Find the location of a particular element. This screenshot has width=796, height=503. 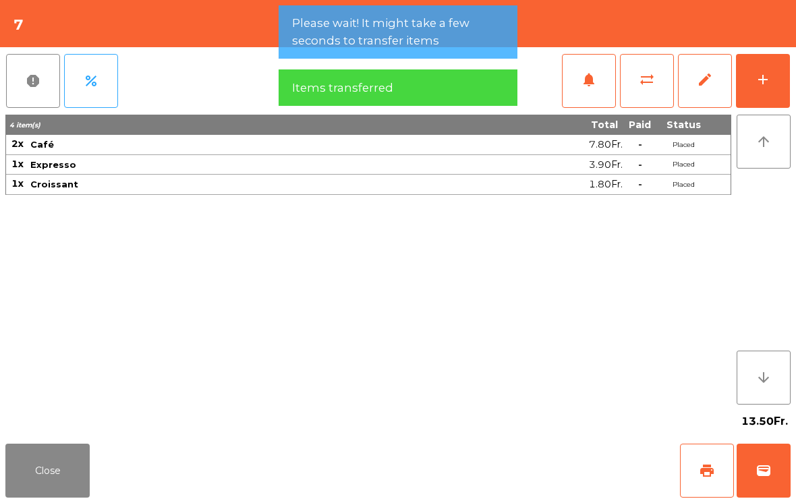

span: 1.80Fr. is located at coordinates (605, 184).